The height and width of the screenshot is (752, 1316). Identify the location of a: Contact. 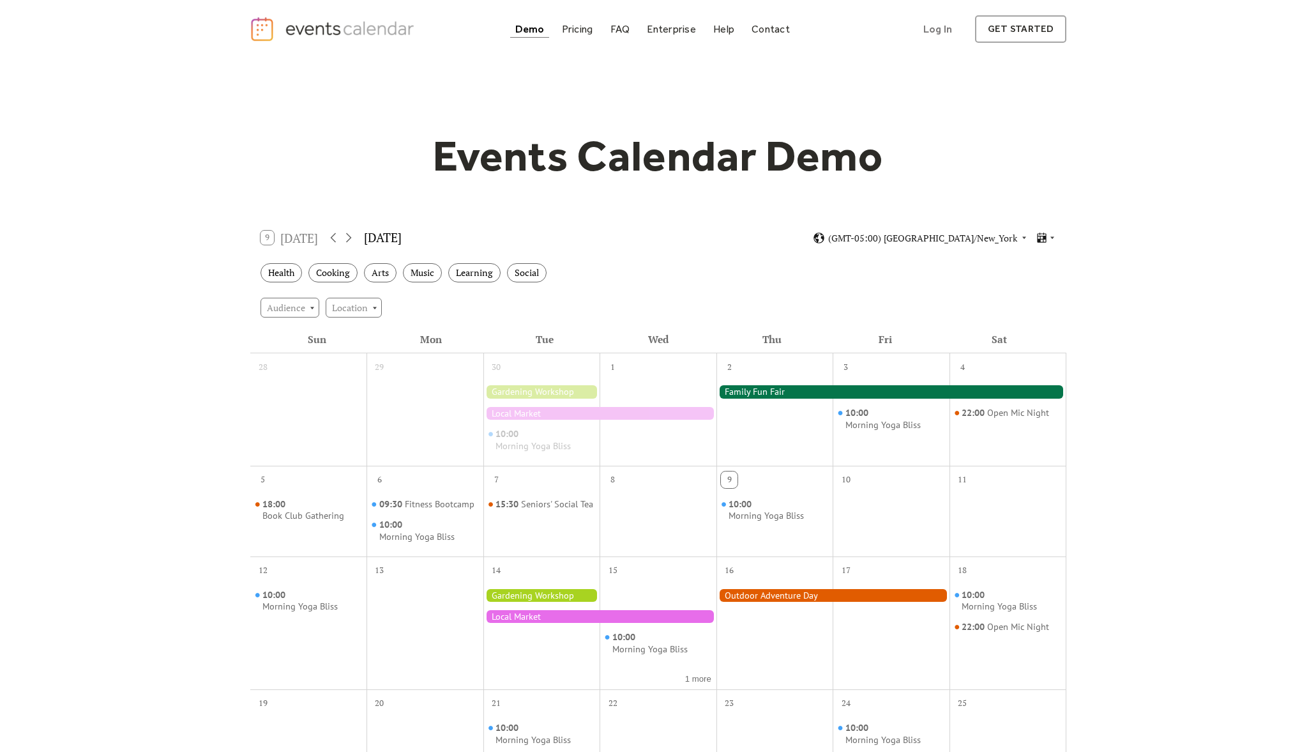
(771, 29).